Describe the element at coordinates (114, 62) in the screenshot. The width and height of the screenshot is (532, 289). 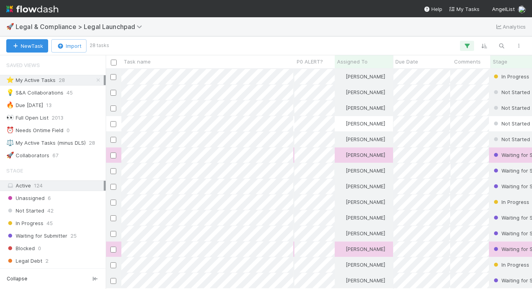
I see `input: Toggle All Rows Selected` at that location.